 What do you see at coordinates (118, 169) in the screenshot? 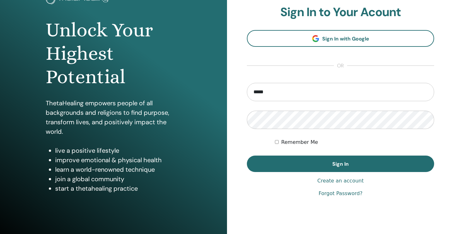
I see `li: learn a world-renowned technique` at bounding box center [118, 169].